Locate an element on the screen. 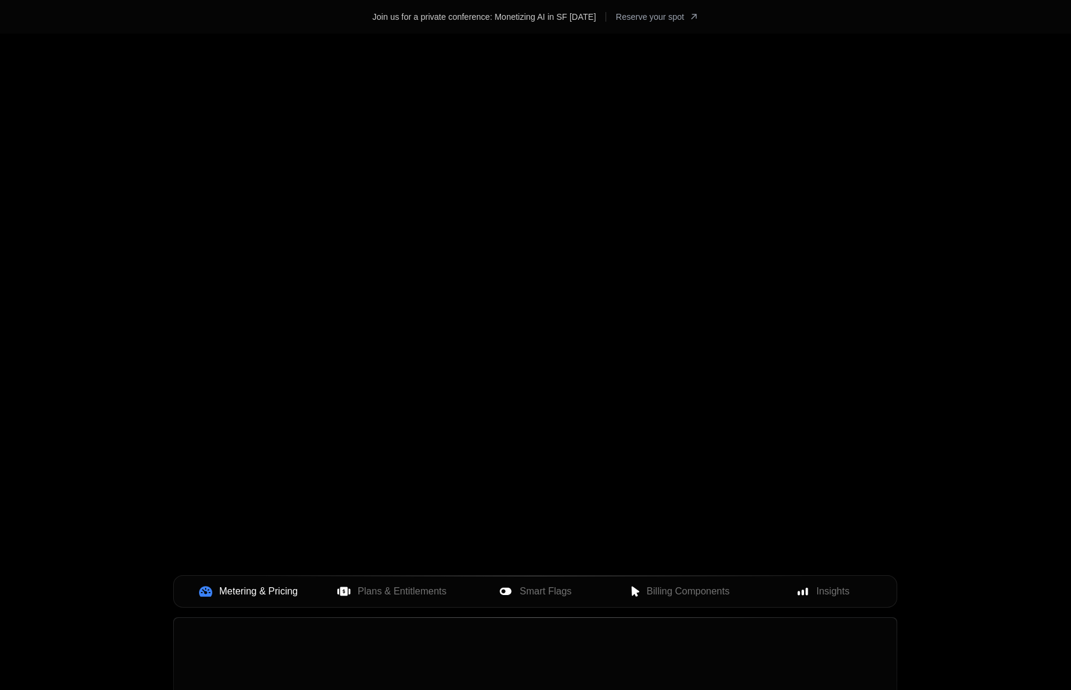  span: Plans & Entitlements is located at coordinates (402, 592).